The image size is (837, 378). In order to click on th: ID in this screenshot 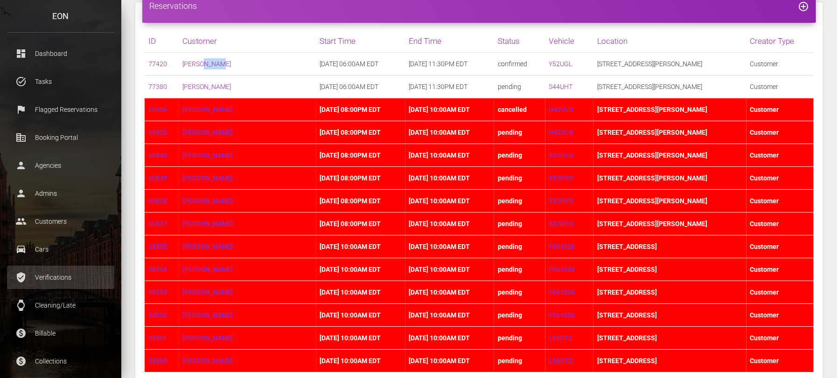, I will do `click(161, 41)`.